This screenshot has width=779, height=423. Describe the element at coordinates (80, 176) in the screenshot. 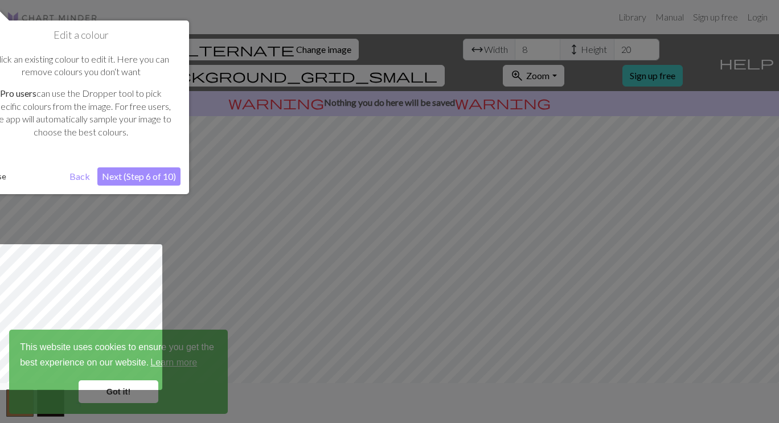

I see `button: Back` at that location.